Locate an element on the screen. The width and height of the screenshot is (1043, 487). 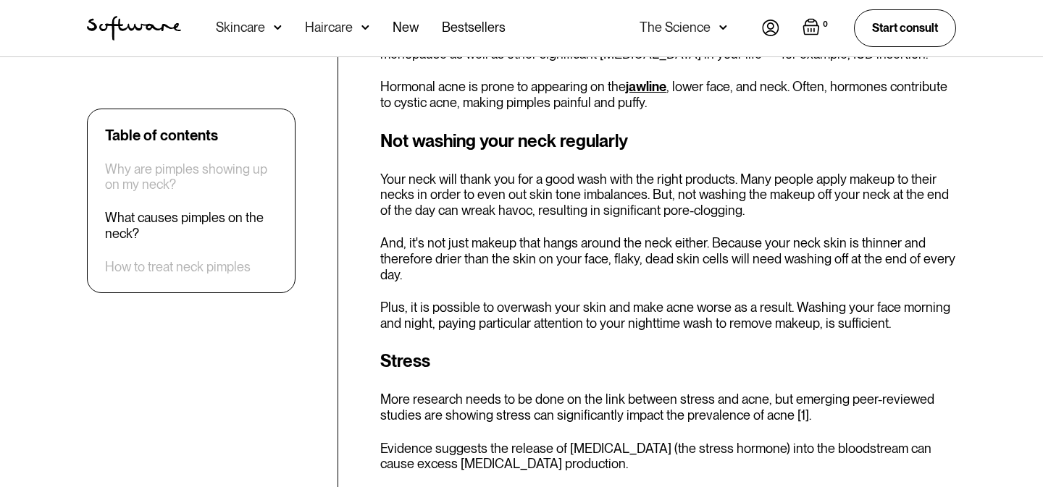
div: Haircare is located at coordinates (329, 28).